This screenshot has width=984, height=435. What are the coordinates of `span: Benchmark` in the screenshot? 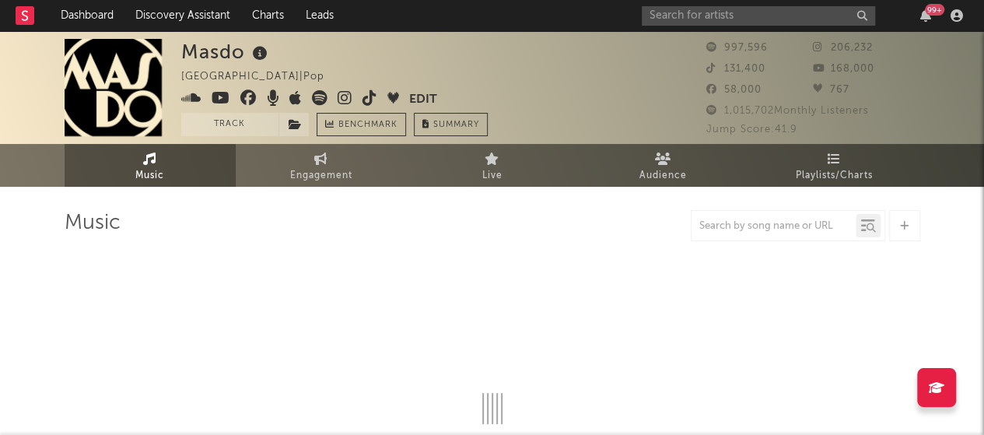 It's located at (368, 125).